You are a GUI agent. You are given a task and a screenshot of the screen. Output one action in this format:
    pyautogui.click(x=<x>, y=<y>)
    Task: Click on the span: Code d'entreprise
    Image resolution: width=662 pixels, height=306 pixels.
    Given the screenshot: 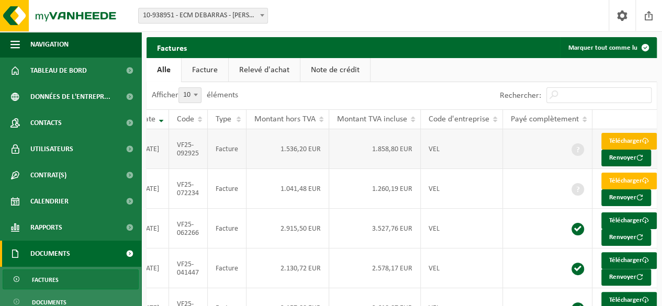 What is the action you would take?
    pyautogui.click(x=459, y=119)
    